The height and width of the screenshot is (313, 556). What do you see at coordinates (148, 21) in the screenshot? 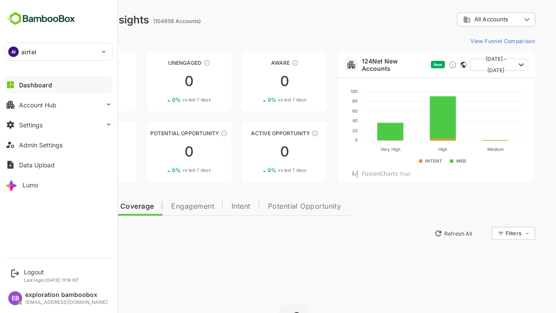
I see `ag: (104958 Accounts)` at bounding box center [148, 21].